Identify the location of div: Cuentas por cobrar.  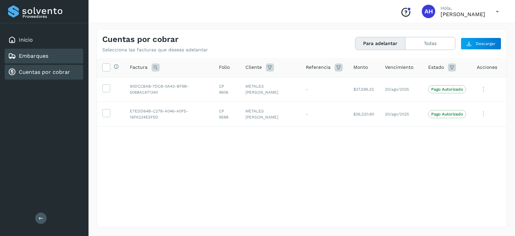
(44, 72).